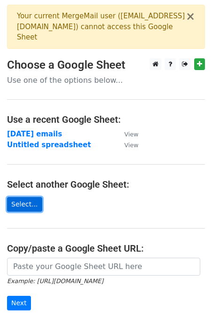 This screenshot has height=317, width=212. I want to click on h4: Use a recent Google Sheet:, so click(106, 119).